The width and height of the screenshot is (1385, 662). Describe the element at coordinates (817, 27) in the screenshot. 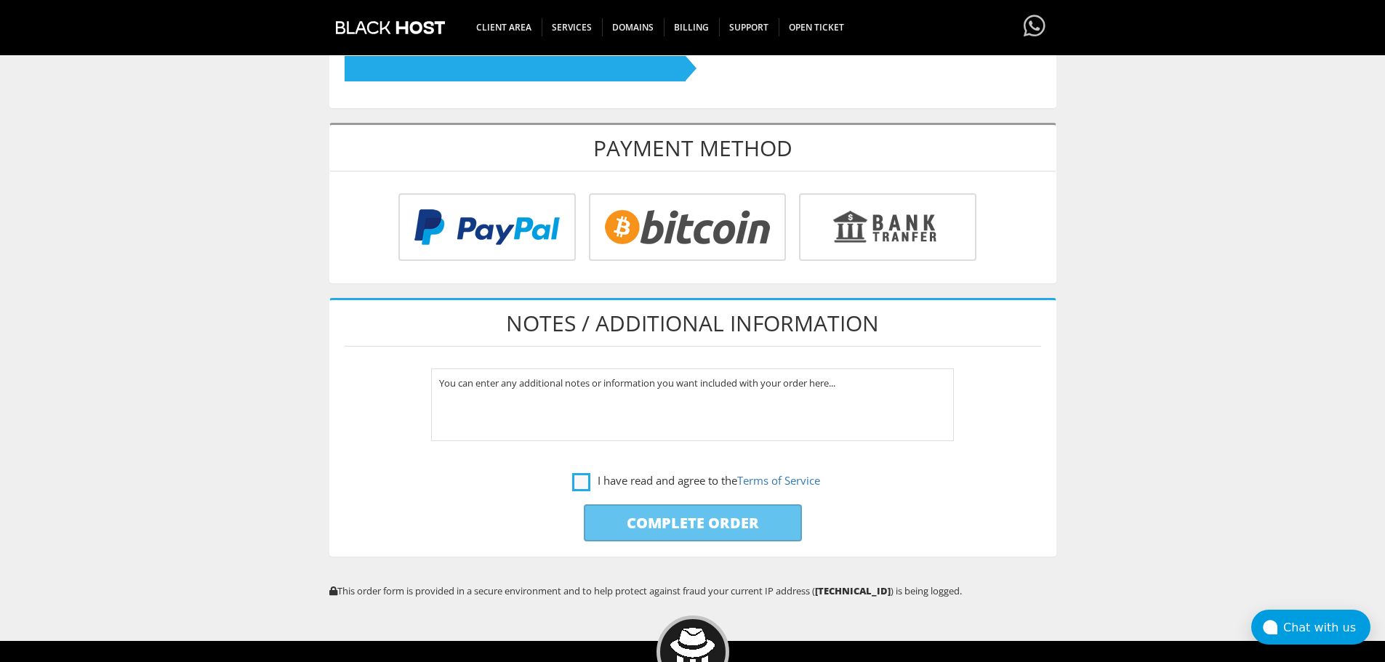

I see `span: Open Ticket` at that location.